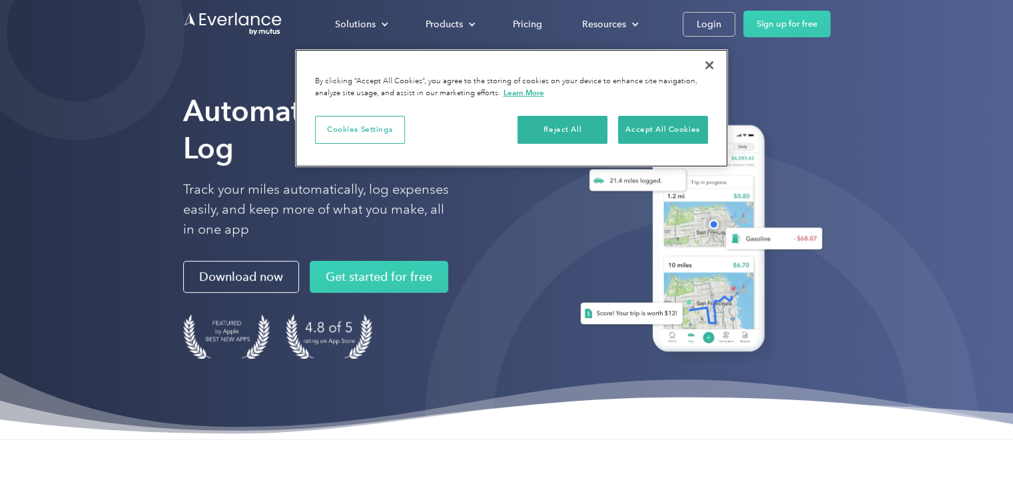 The height and width of the screenshot is (494, 1013). What do you see at coordinates (360, 130) in the screenshot?
I see `button: Cookies Settings` at bounding box center [360, 130].